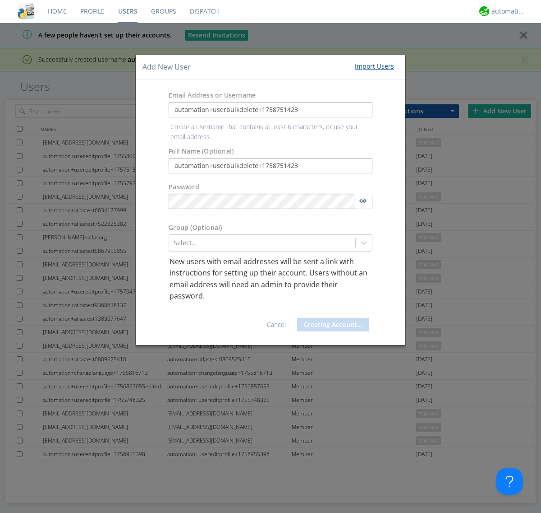 The width and height of the screenshot is (541, 513). What do you see at coordinates (271, 110) in the screenshot?
I see `input: e.g. email@address.com, Housekeeping1` at bounding box center [271, 110].